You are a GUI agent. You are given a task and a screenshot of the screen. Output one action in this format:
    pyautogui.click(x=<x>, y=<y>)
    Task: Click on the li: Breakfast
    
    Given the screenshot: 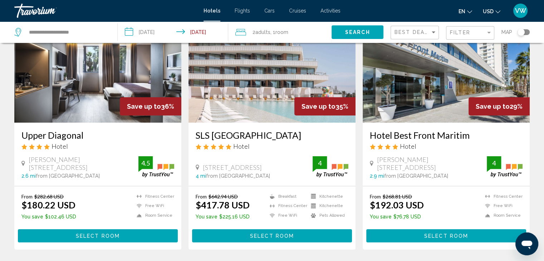 What is the action you would take?
    pyautogui.click(x=286, y=196)
    